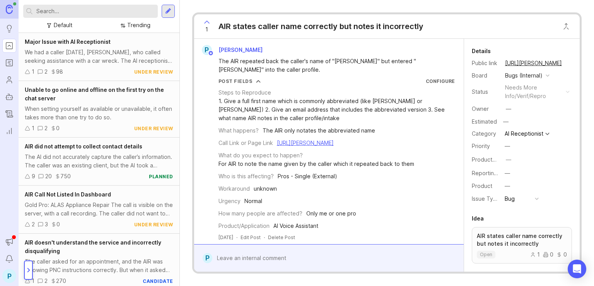 Image resolution: width=594 pixels, height=286 pixels. What do you see at coordinates (486, 198) in the screenshot?
I see `label: Issue Type` at bounding box center [486, 198].